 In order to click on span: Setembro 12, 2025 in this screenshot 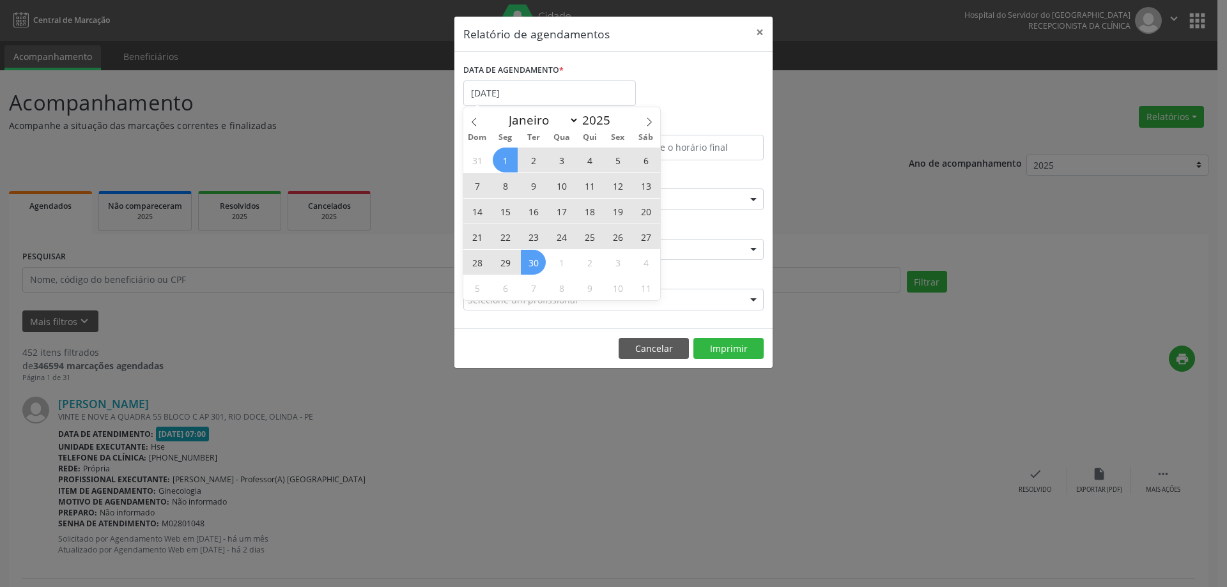, I will do `click(618, 185)`.